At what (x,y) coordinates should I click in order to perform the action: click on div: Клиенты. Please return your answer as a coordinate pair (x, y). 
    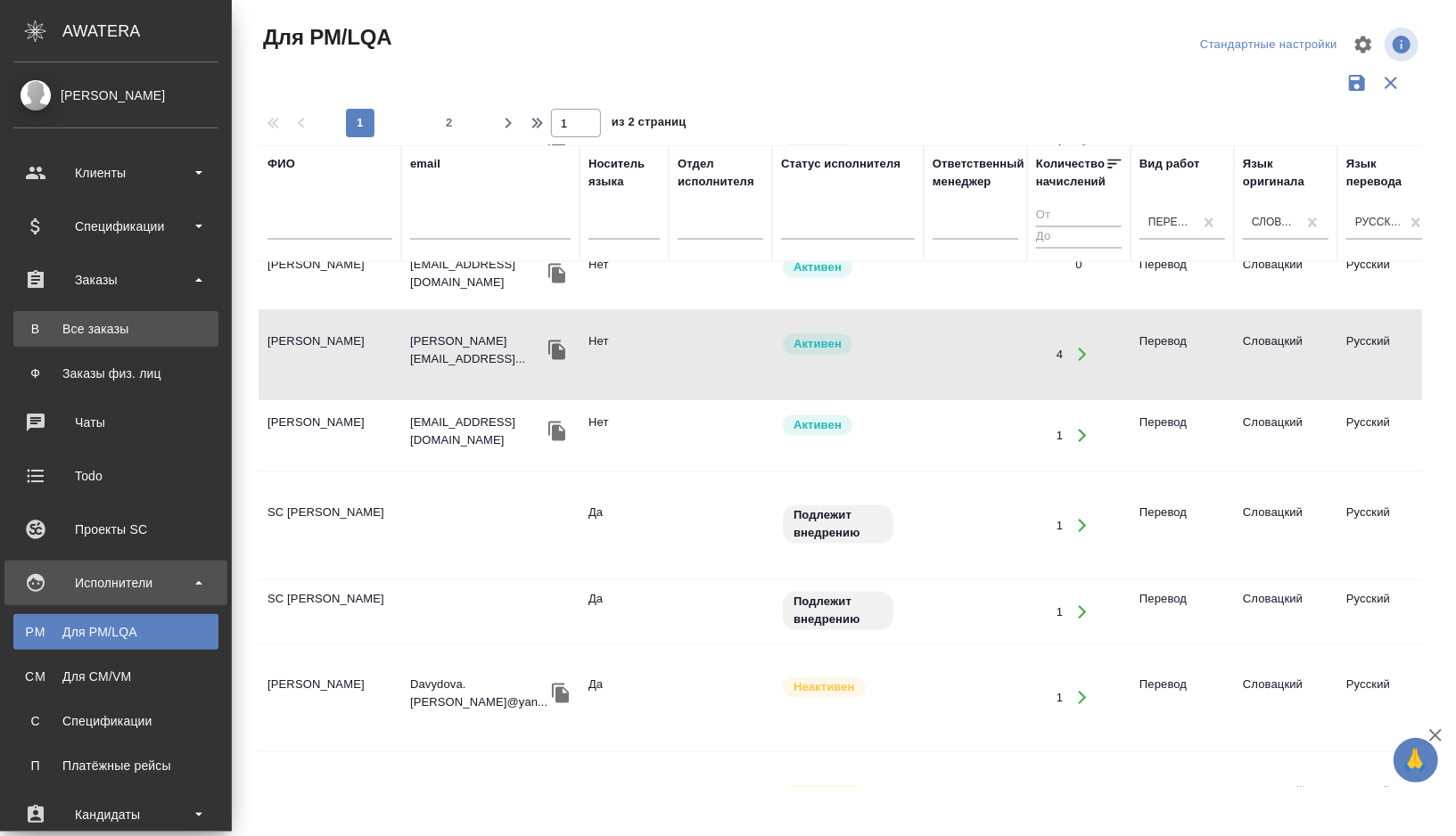
    Looking at the image, I should click on (115, 173).